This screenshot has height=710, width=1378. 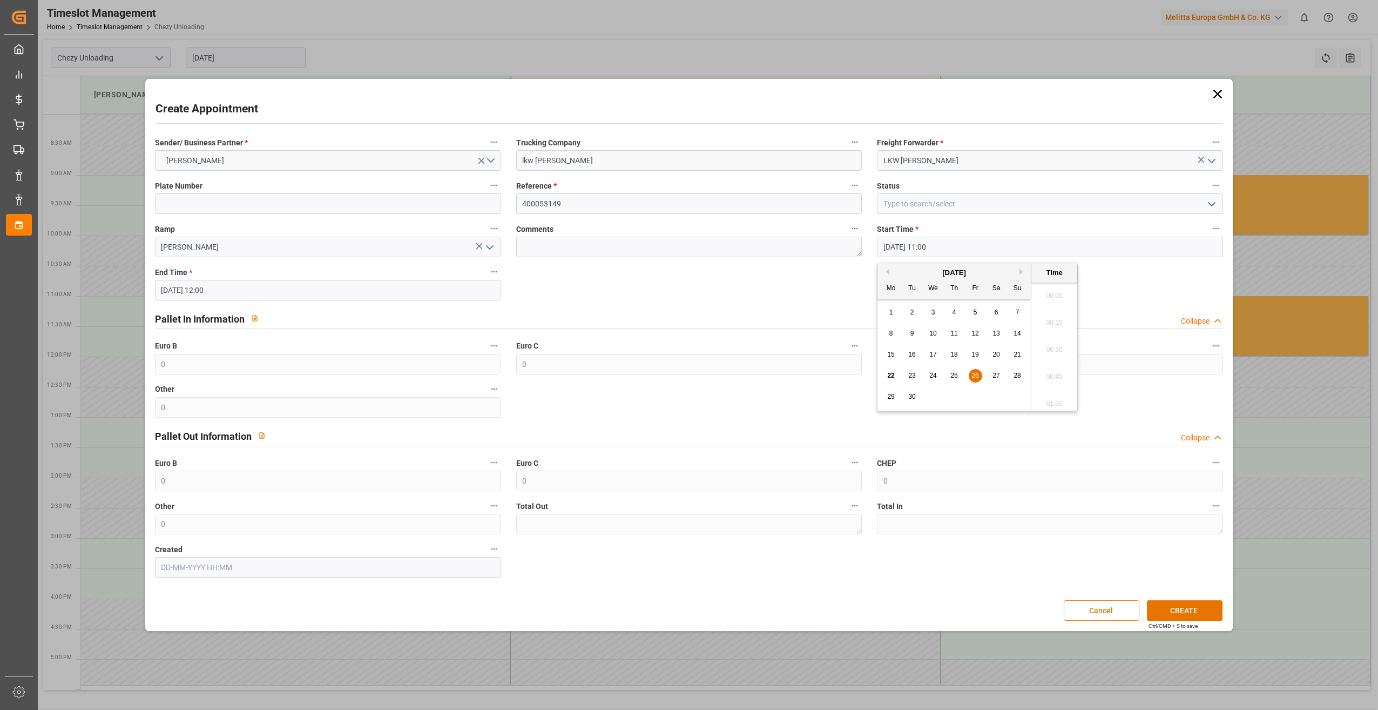 What do you see at coordinates (891, 333) in the screenshot?
I see `span: 8` at bounding box center [891, 333].